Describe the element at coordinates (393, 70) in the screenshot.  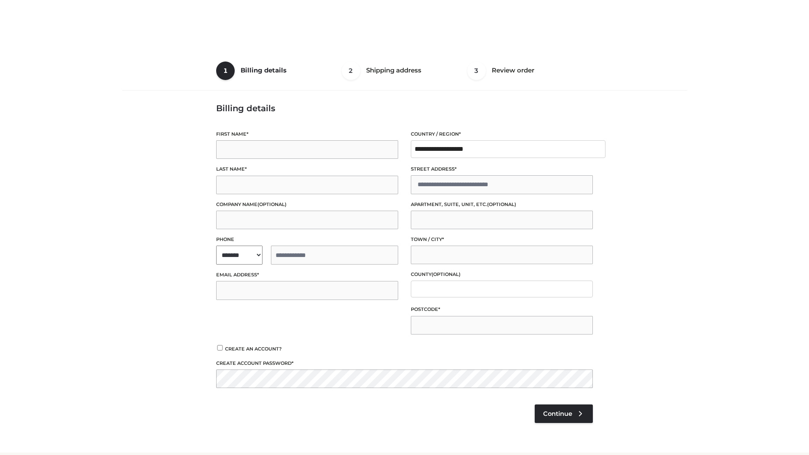
I see `span: Shipping address` at that location.